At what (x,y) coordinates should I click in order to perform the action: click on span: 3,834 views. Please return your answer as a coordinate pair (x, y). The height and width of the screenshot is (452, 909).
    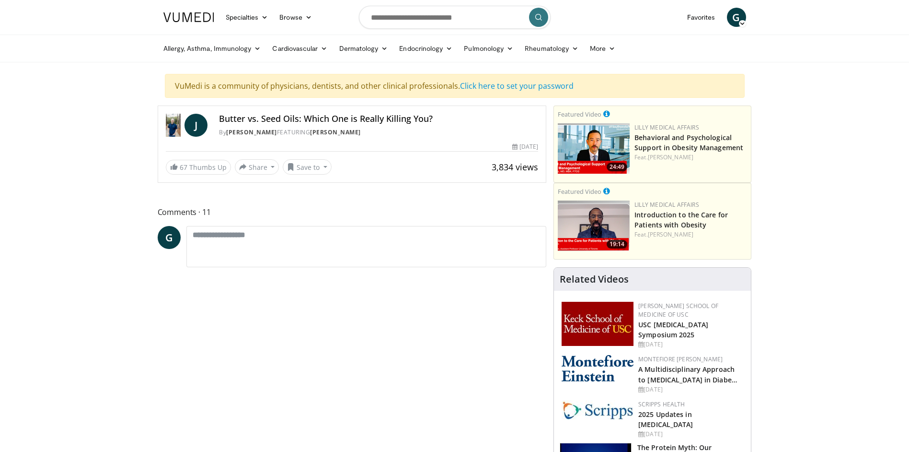
    Looking at the image, I should click on (515, 167).